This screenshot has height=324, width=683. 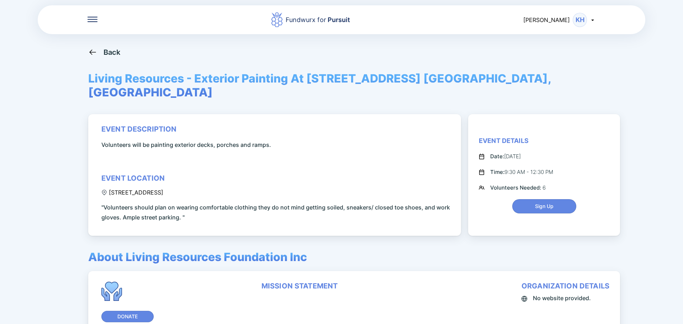 I want to click on span: Donate, so click(x=127, y=316).